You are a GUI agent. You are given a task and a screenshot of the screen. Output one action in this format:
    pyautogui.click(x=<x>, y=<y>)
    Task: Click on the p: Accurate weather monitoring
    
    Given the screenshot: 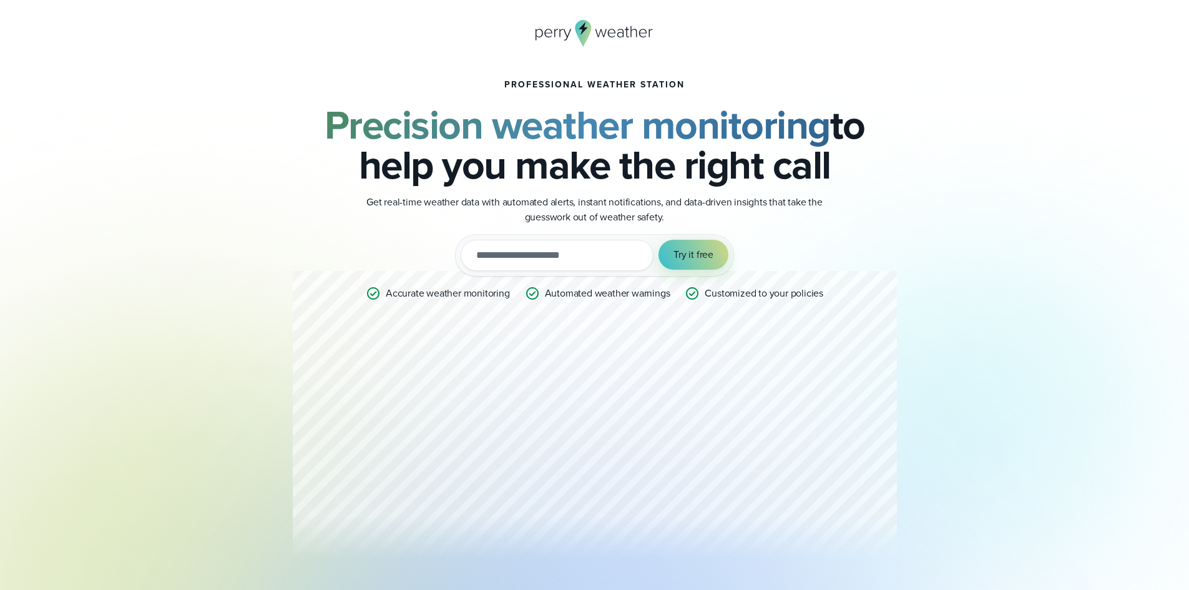 What is the action you would take?
    pyautogui.click(x=447, y=293)
    